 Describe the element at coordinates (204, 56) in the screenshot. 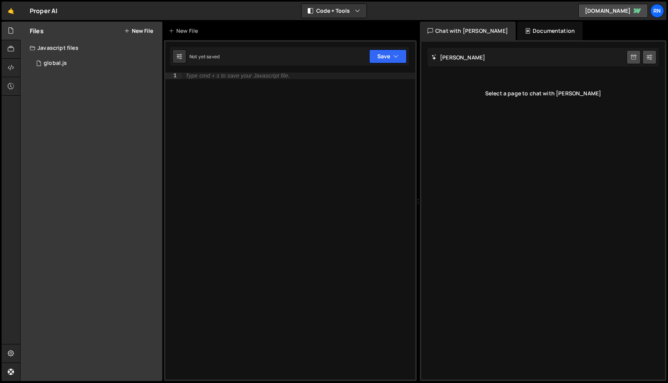

I see `div: Not yet saved` at that location.